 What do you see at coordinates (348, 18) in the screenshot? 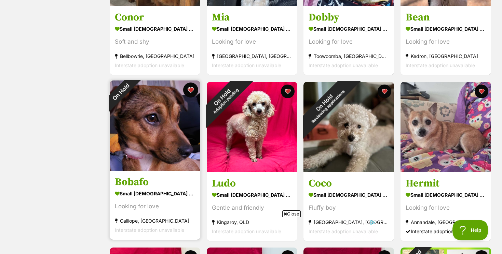
I see `h3: Dobby` at bounding box center [348, 18].